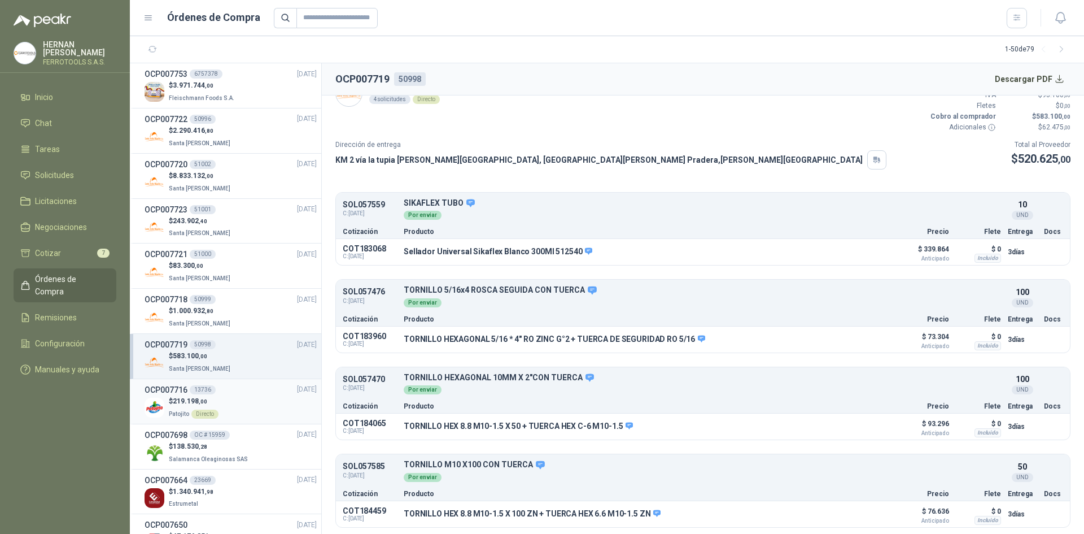 This screenshot has height=534, width=1084. Describe the element at coordinates (166, 345) in the screenshot. I see `h3: OCP007719` at that location.